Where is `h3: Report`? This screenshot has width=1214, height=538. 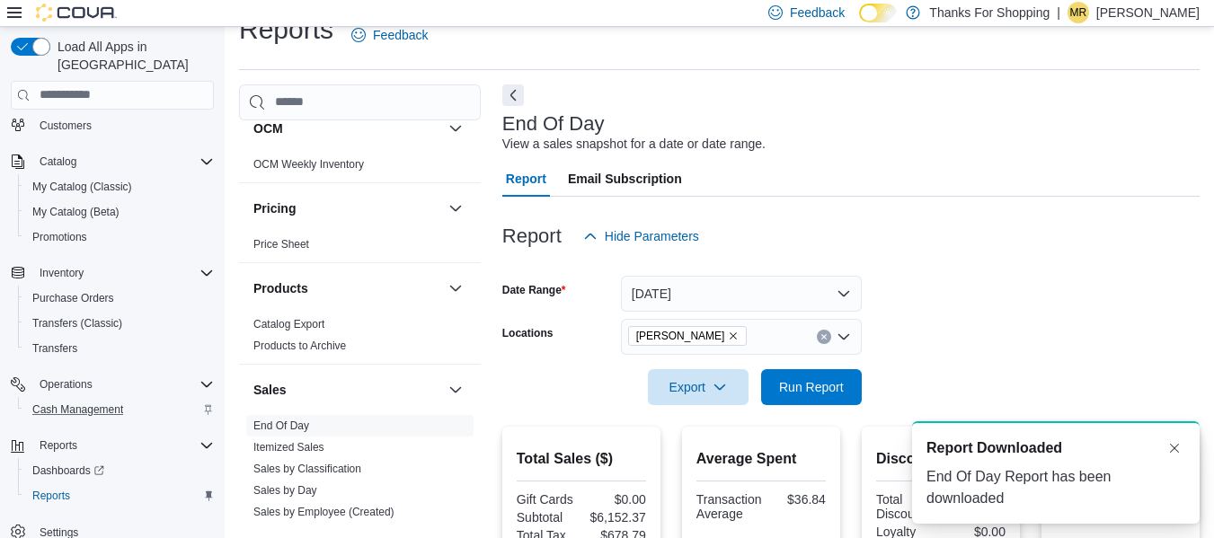
h3: Report is located at coordinates (532, 236).